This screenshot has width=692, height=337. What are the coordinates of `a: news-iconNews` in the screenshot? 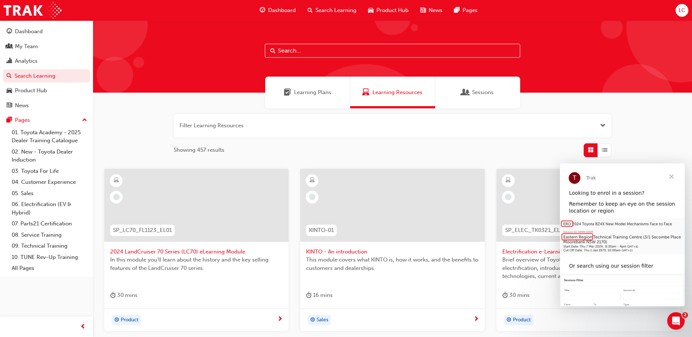 It's located at (431, 10).